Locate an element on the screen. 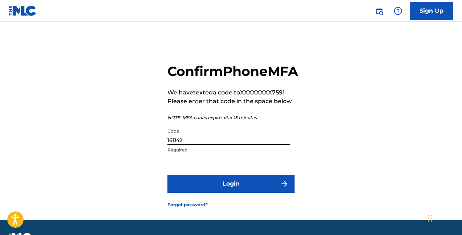 The width and height of the screenshot is (462, 235). p: Please enter that code in the space below is located at coordinates (233, 101).